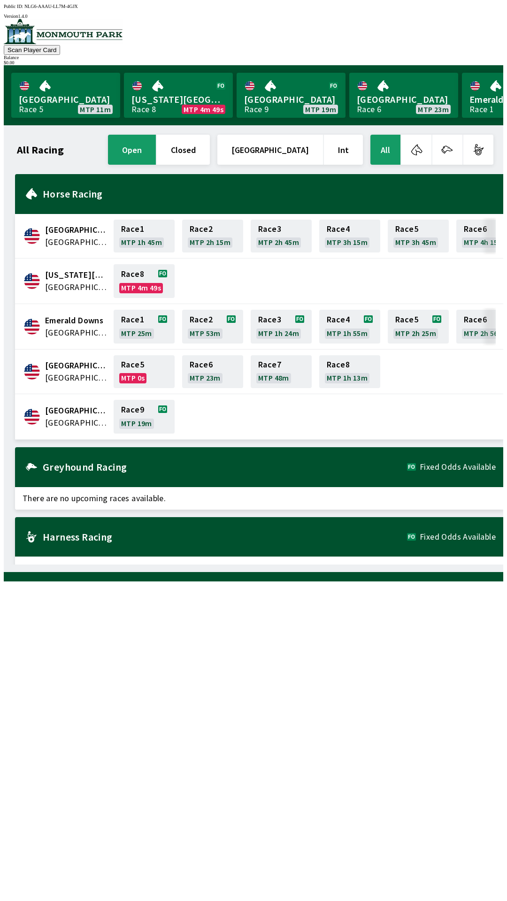 Image resolution: width=507 pixels, height=901 pixels. Describe the element at coordinates (347, 242) in the screenshot. I see `span: MTP 3h 15m` at that location.